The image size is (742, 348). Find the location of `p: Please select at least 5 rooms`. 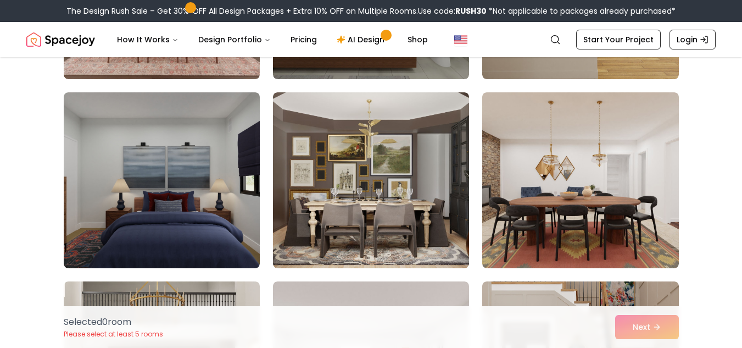

p: Please select at least 5 rooms is located at coordinates (113, 334).